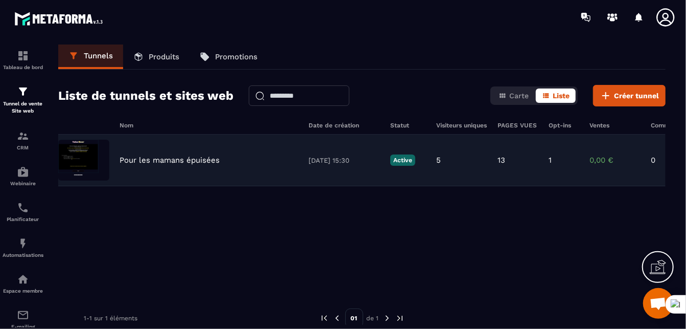  What do you see at coordinates (60, 18) in the screenshot?
I see `img: logo` at bounding box center [60, 18].